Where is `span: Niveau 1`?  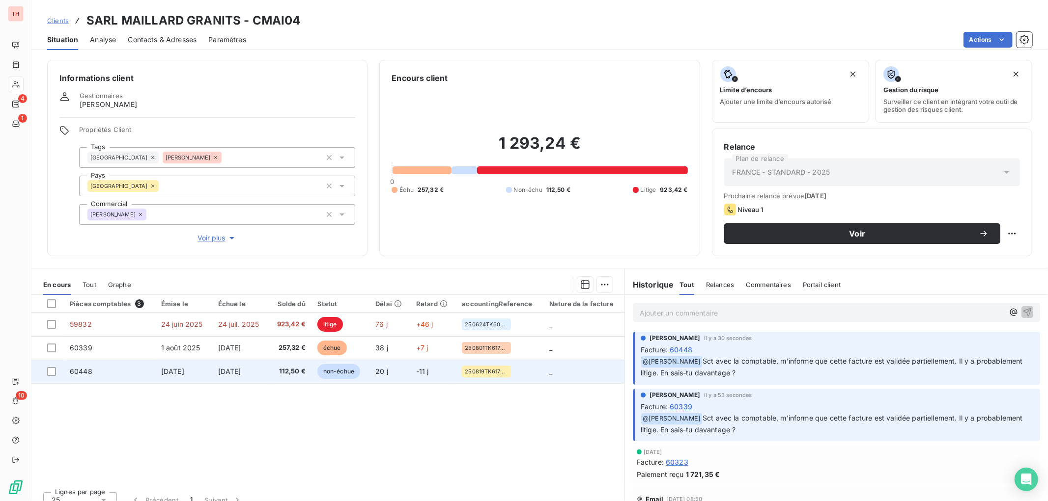
span: Niveau 1 is located at coordinates (750, 210).